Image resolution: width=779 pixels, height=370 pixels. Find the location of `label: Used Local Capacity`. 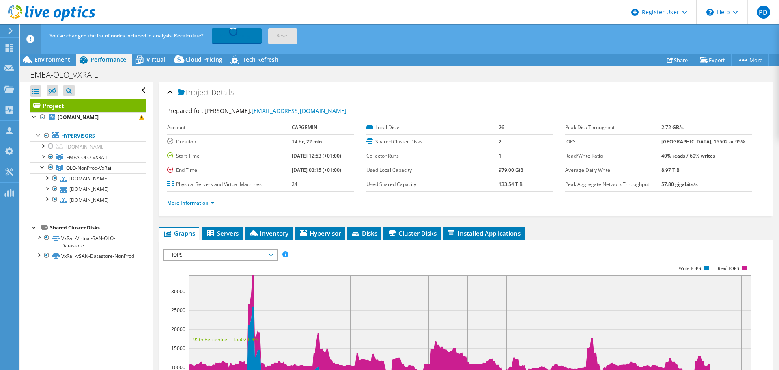

label: Used Local Capacity is located at coordinates (432, 170).